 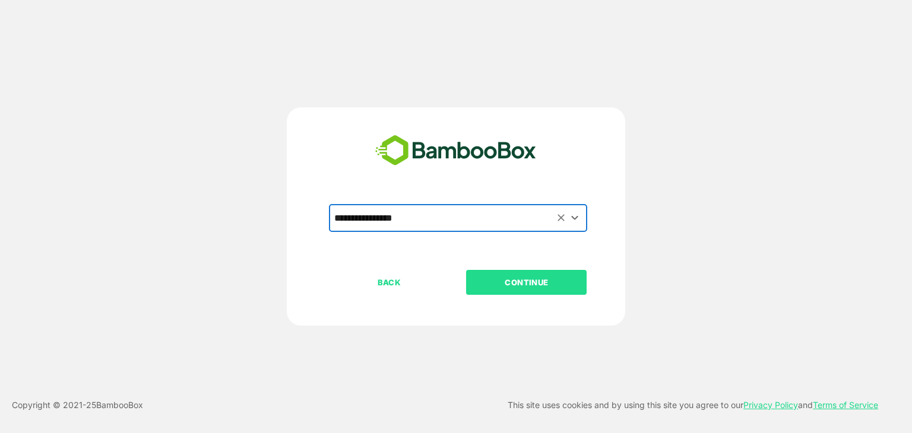 What do you see at coordinates (526, 282) in the screenshot?
I see `button: CONTINUE` at bounding box center [526, 282].